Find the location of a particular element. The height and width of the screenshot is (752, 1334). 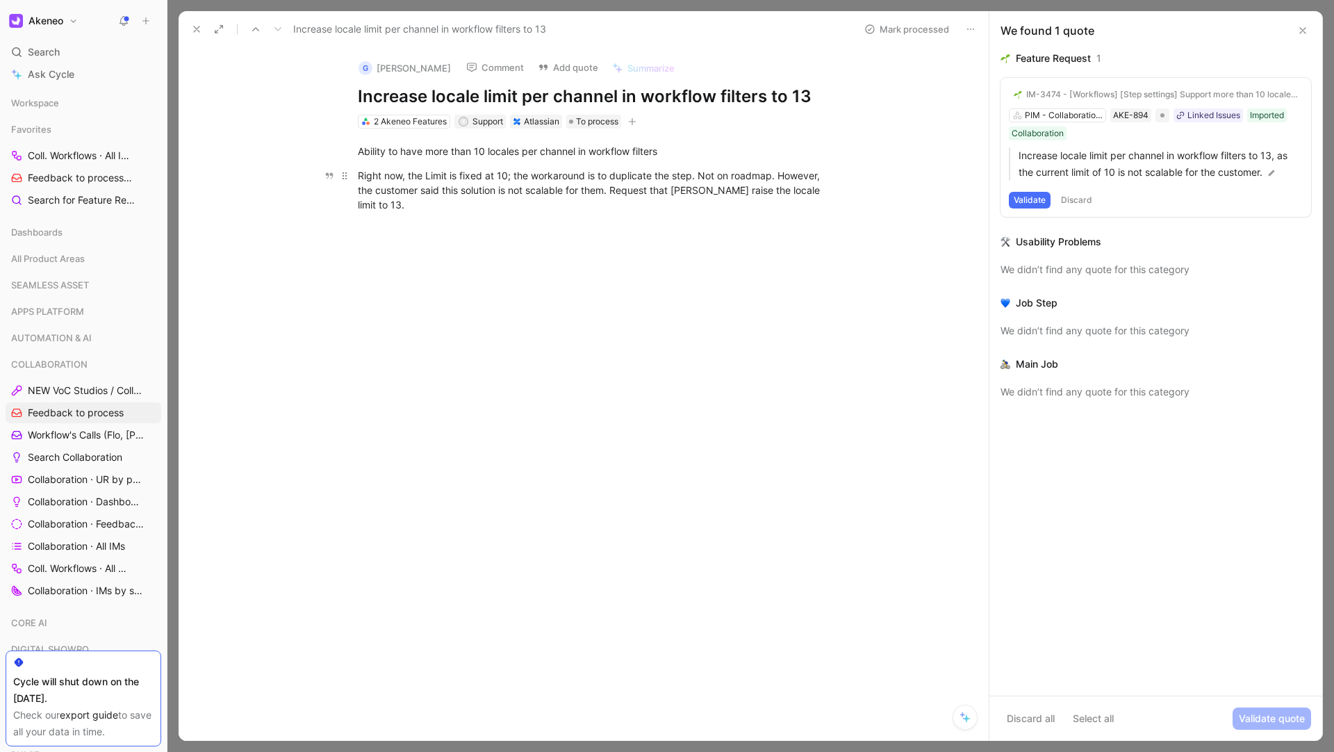

span: Collaboration · IMs by status is located at coordinates (85, 591).